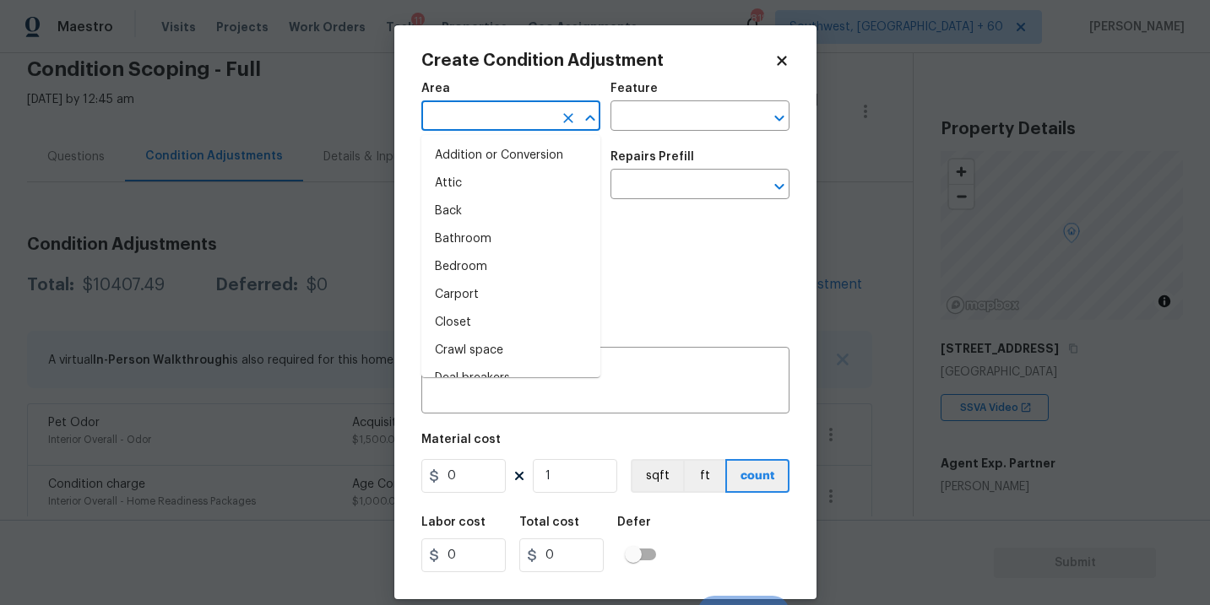 This screenshot has width=1210, height=605. Describe the element at coordinates (634, 89) in the screenshot. I see `h5: Feature` at that location.